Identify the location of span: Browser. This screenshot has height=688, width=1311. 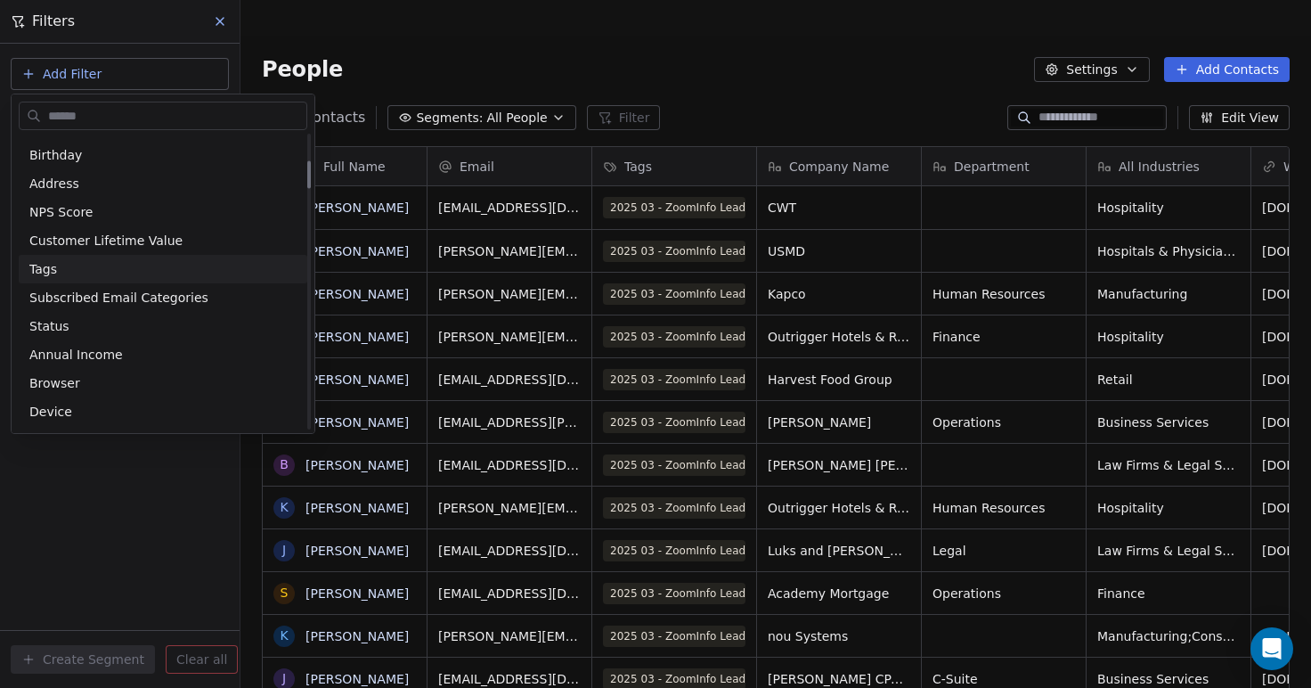
(54, 383).